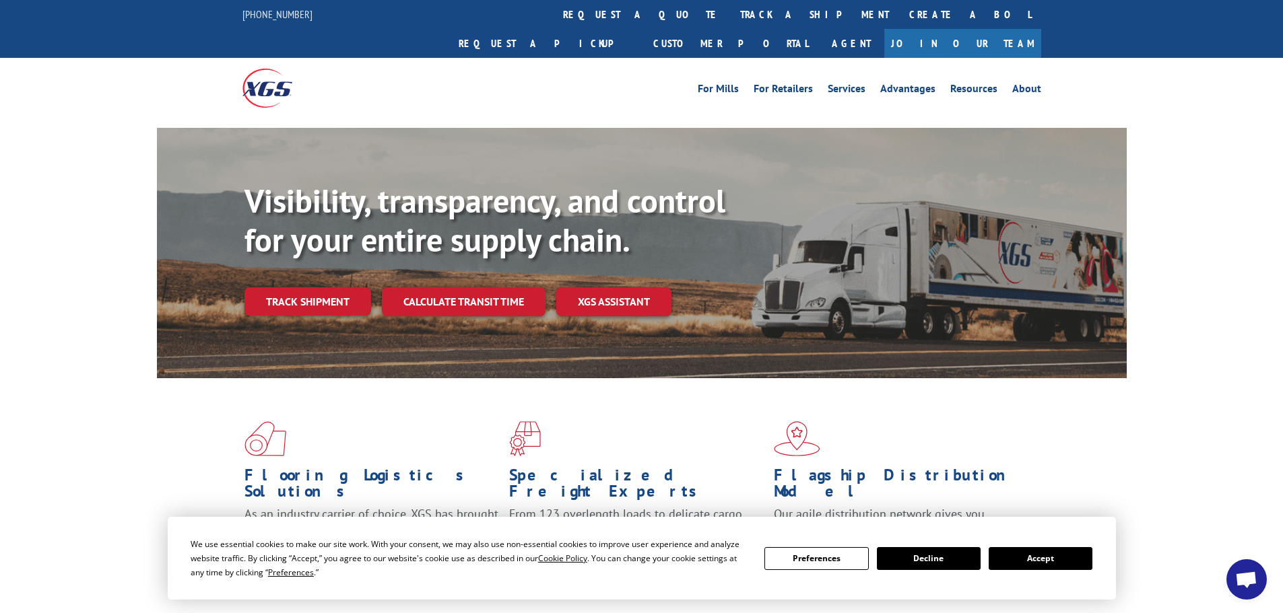  Describe the element at coordinates (371, 530) in the screenshot. I see `span: As an industry carrier of choice, XGS has brought innovation and dedication to flooring logistics...` at that location.